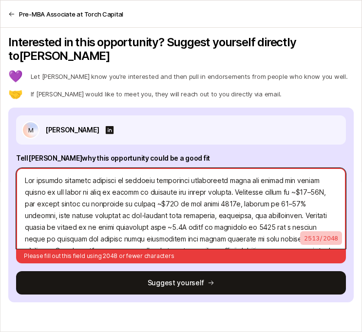 This screenshot has height=332, width=362. I want to click on p: Pre-MBA Associate at Torch Capital, so click(71, 14).